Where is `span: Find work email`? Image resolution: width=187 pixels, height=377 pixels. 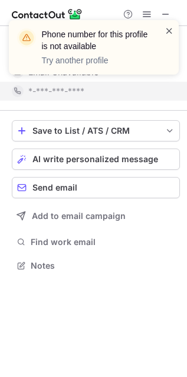
span: Find work email is located at coordinates (103, 242).